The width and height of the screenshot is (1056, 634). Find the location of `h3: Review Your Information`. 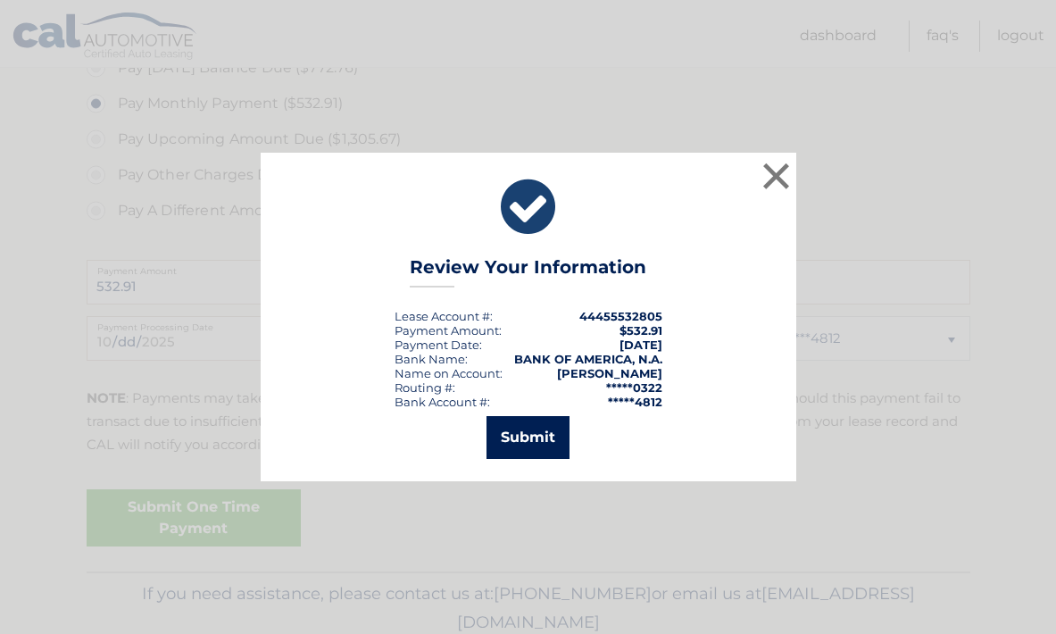

h3: Review Your Information is located at coordinates (528, 271).